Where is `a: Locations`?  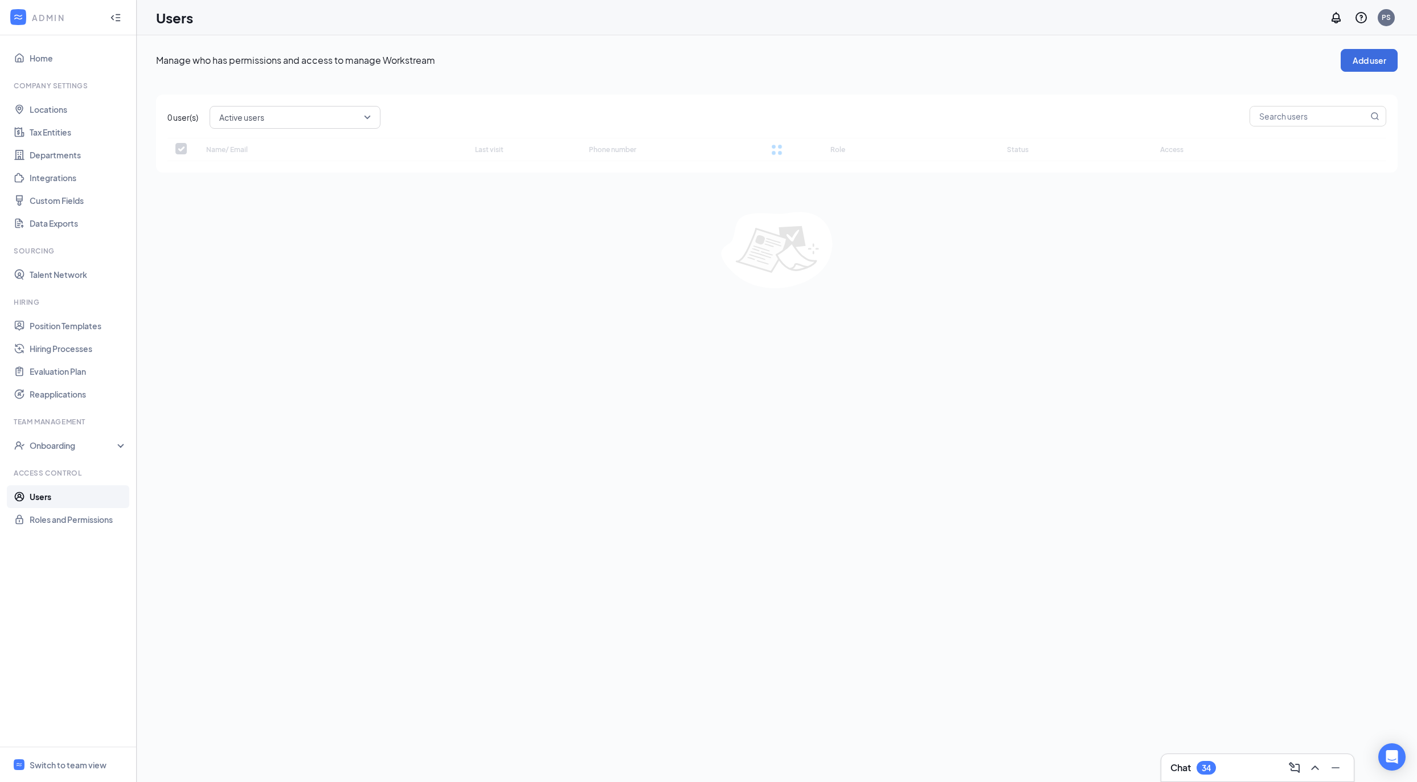 a: Locations is located at coordinates (78, 109).